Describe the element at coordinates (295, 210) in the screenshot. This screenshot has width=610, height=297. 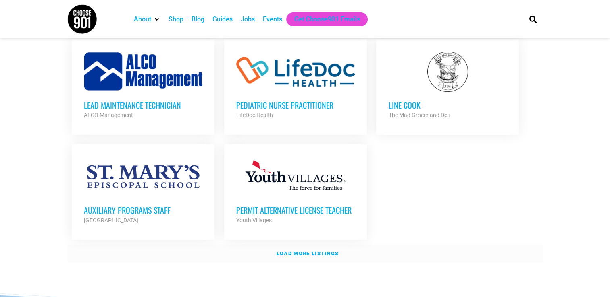
I see `h3: Permit Alternative License Teacher` at that location.